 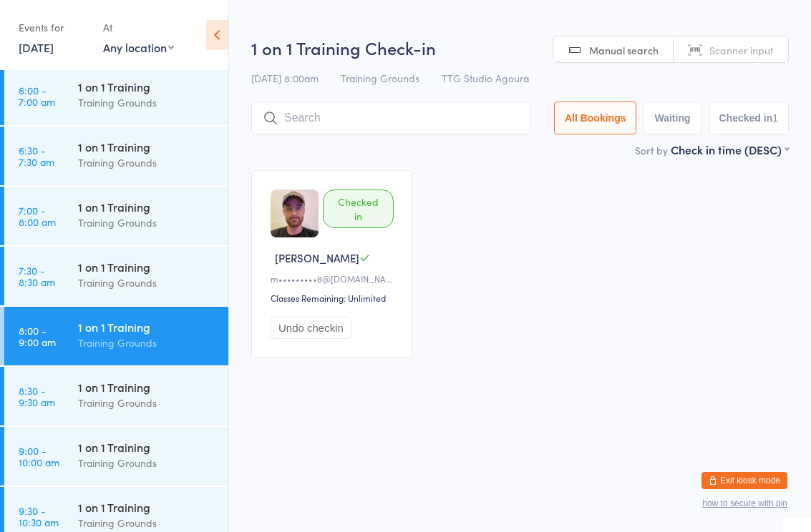 I want to click on div: At, so click(x=138, y=27).